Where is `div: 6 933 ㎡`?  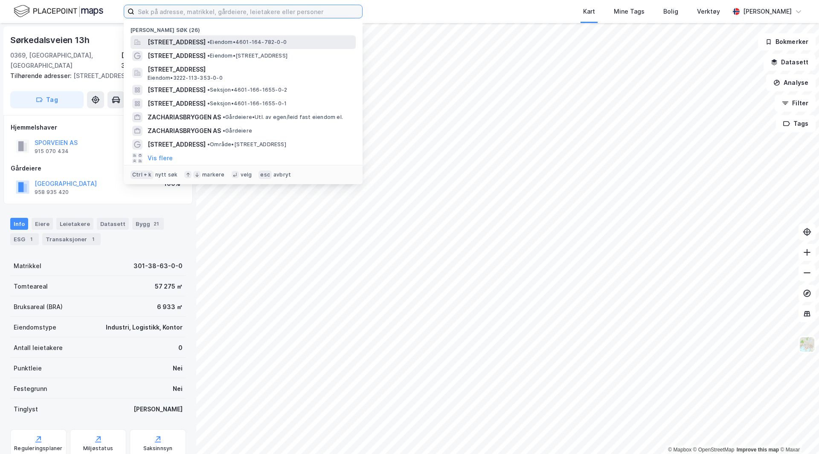 div: 6 933 ㎡ is located at coordinates (170, 307).